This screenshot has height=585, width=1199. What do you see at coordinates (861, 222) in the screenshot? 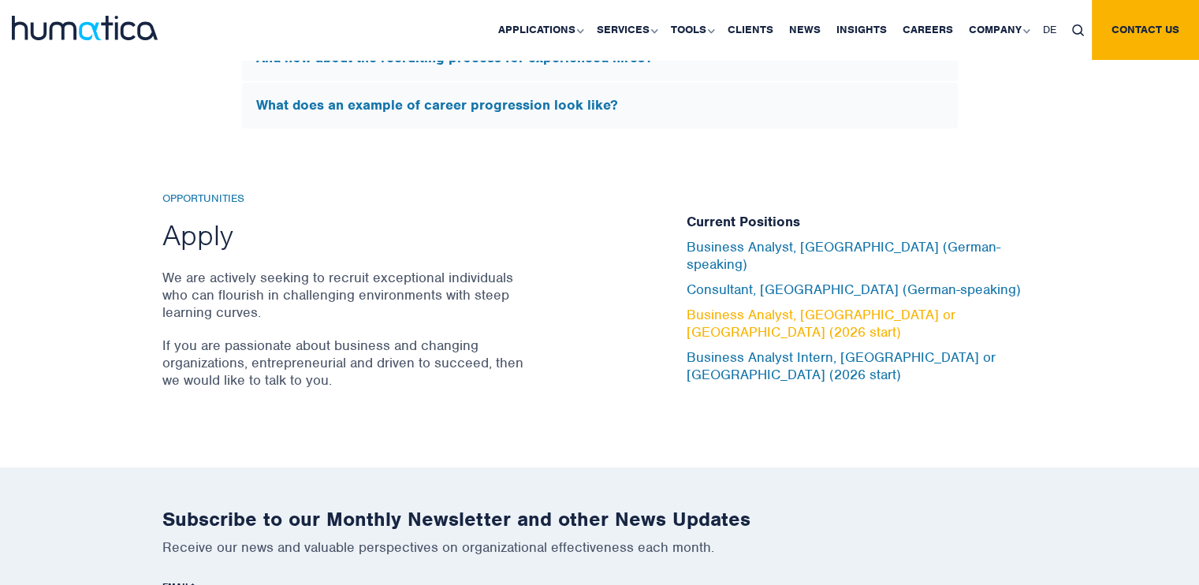
I see `h5: Current Positions` at bounding box center [861, 222].